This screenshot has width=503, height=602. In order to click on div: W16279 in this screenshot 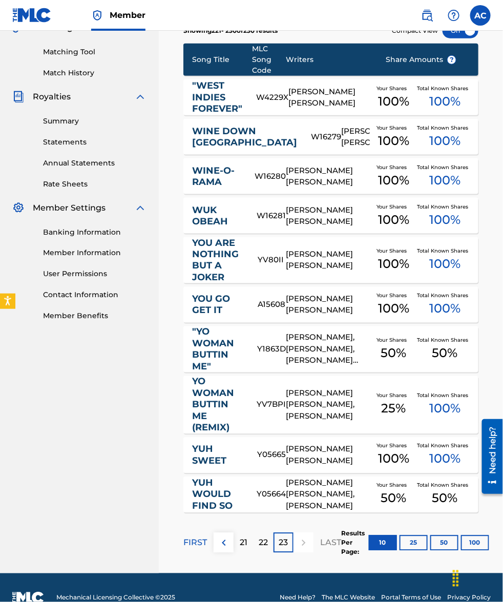, I will do `click(326, 137)`.